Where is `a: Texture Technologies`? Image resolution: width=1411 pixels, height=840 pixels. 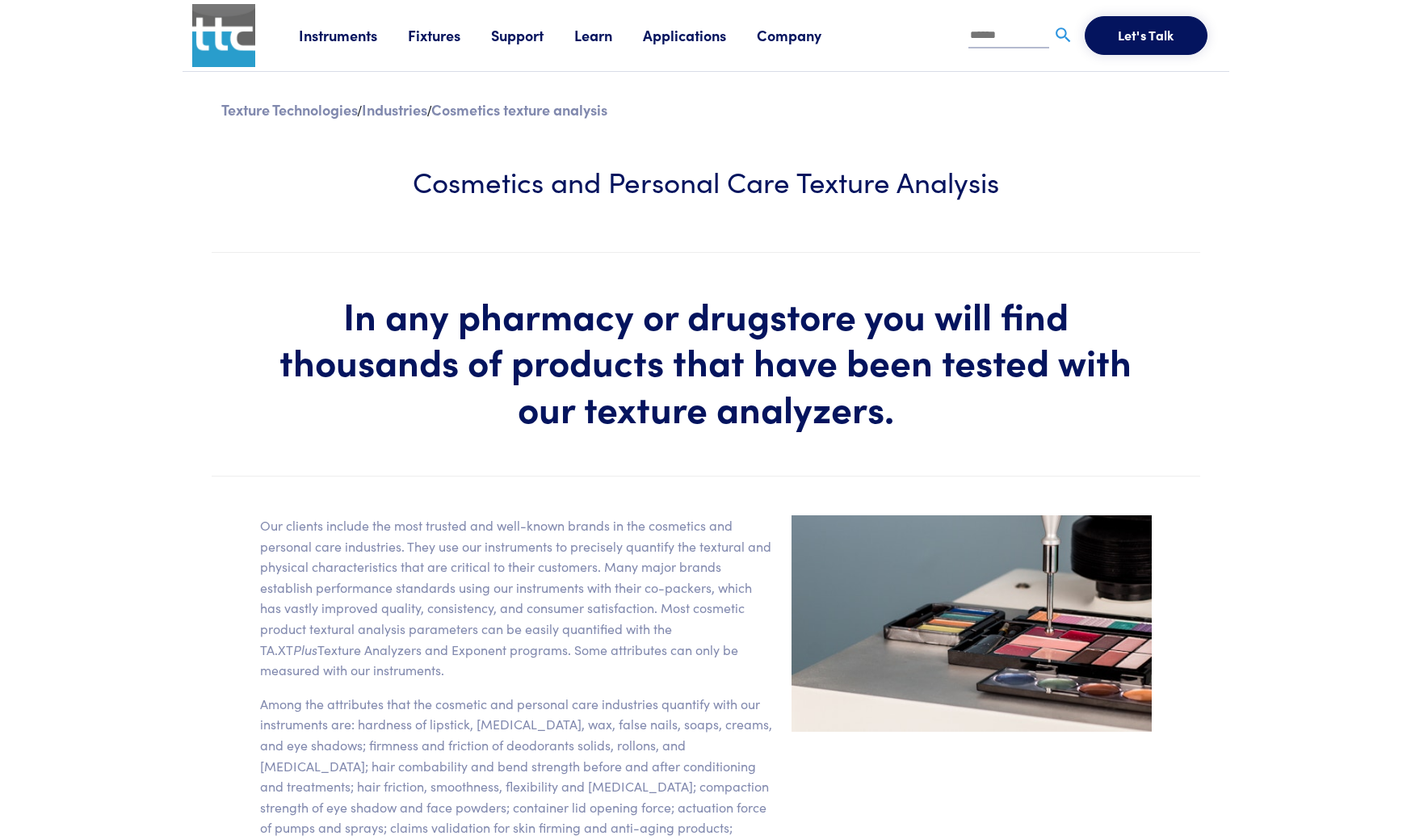
a: Texture Technologies is located at coordinates (289, 109).